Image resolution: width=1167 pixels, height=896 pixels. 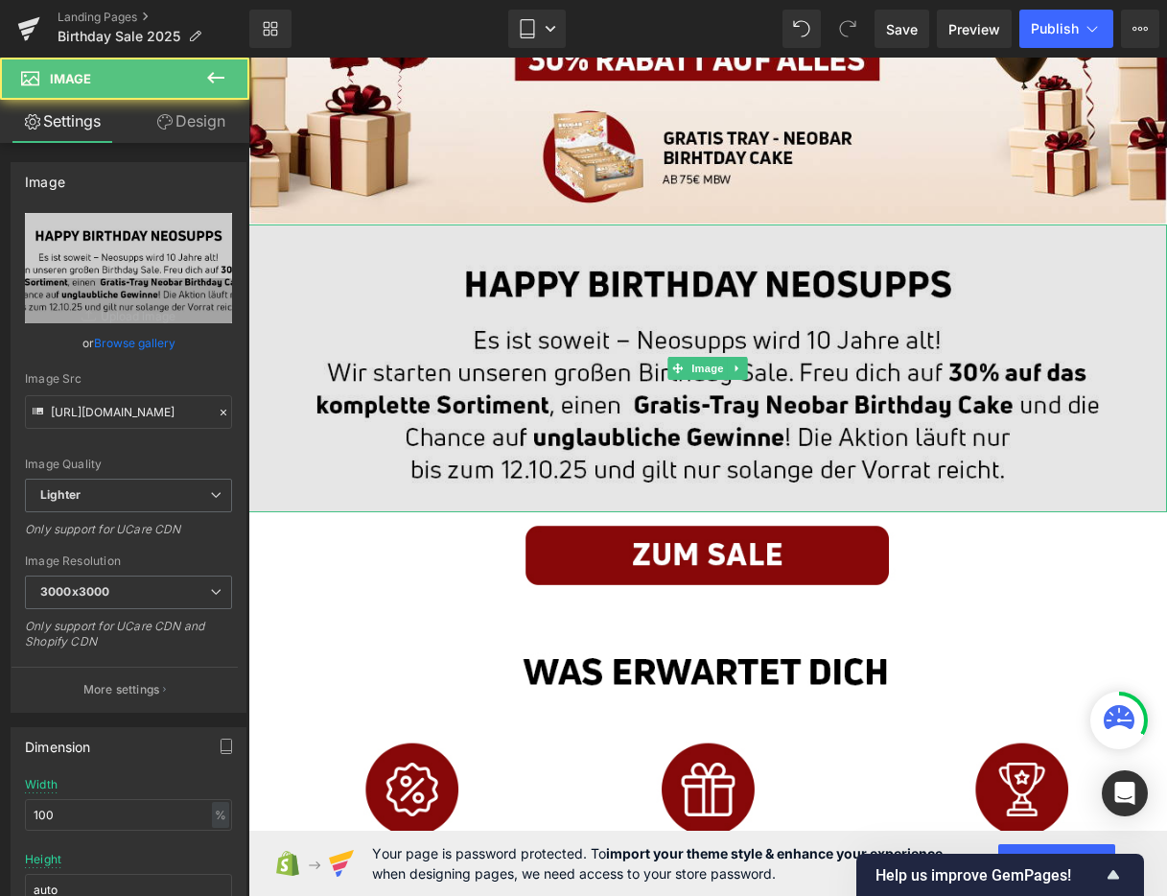 I want to click on div: Dimension, so click(x=58, y=742).